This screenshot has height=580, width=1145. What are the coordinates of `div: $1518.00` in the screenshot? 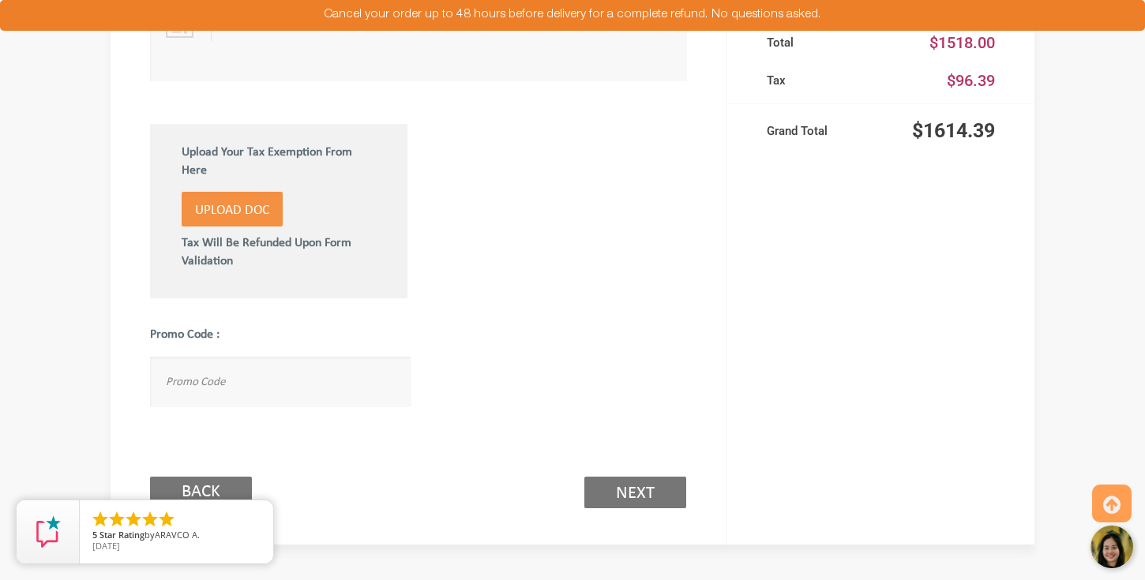 It's located at (938, 43).